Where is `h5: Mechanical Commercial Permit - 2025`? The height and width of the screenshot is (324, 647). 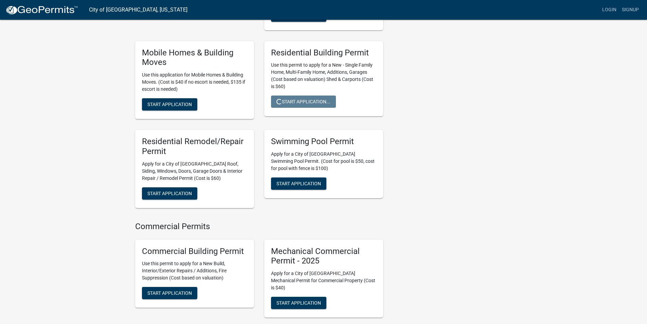
h5: Mechanical Commercial Permit - 2025 is located at coordinates (324, 256).